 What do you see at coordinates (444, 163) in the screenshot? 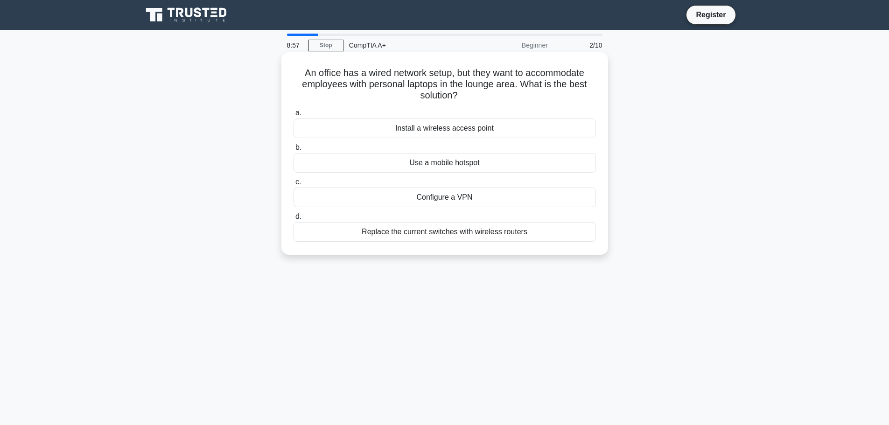
I see `div: Use a mobile hotspot` at bounding box center [444, 163].